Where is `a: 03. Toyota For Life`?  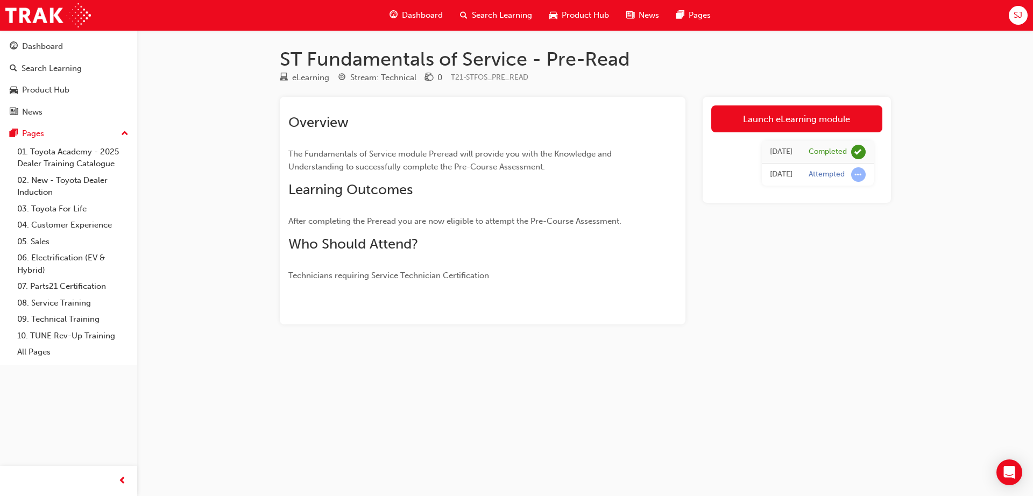 a: 03. Toyota For Life is located at coordinates (73, 209).